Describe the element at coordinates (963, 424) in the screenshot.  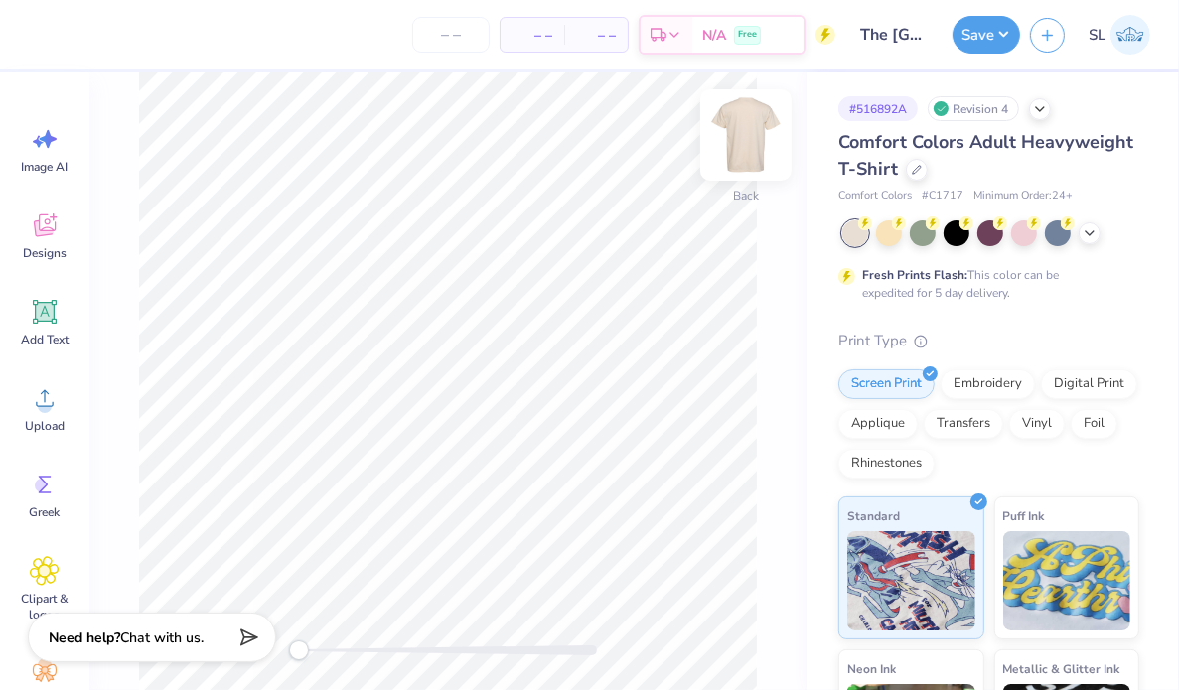
I see `div: Transfers` at that location.